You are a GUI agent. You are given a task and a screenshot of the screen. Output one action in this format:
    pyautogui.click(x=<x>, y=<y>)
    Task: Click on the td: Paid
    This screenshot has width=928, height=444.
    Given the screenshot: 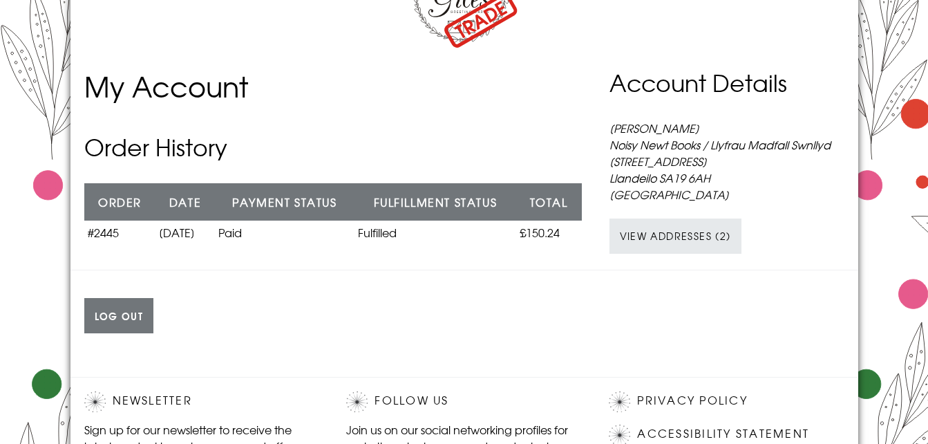 What is the action you would take?
    pyautogui.click(x=285, y=232)
    